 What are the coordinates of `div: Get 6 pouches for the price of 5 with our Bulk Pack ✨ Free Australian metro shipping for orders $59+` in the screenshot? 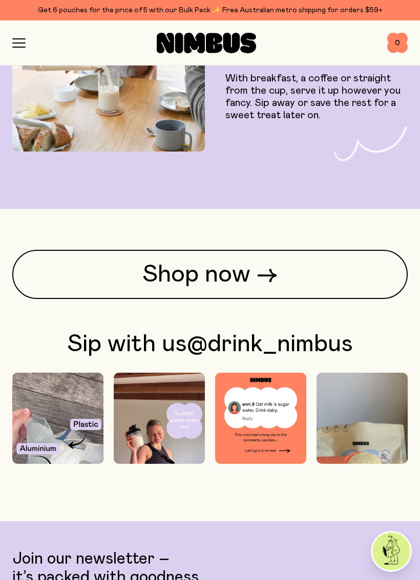 It's located at (210, 10).